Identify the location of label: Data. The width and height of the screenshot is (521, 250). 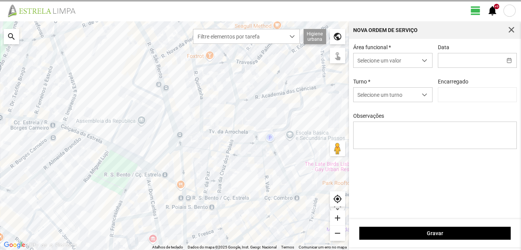
(444, 47).